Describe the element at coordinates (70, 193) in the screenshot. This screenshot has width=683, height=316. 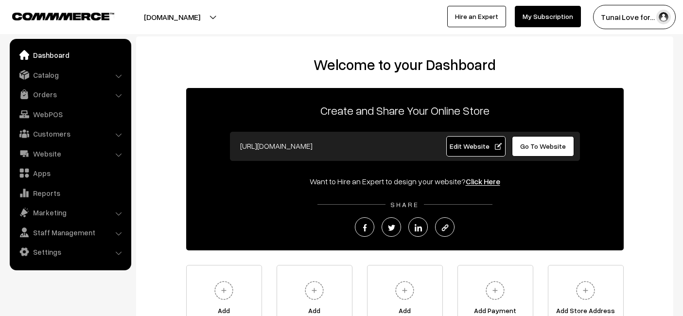
I see `a: Reports` at that location.